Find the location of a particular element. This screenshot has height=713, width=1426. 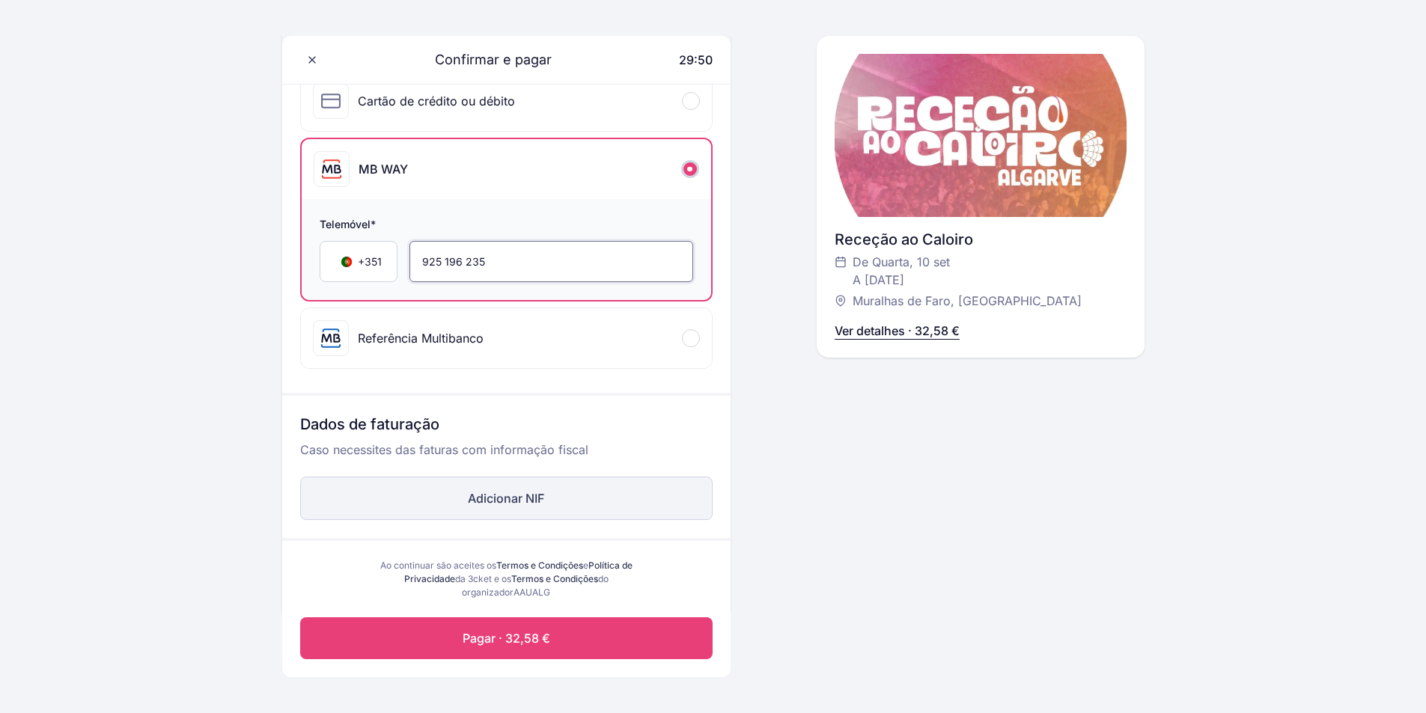

span: AAUALG is located at coordinates (531, 592).